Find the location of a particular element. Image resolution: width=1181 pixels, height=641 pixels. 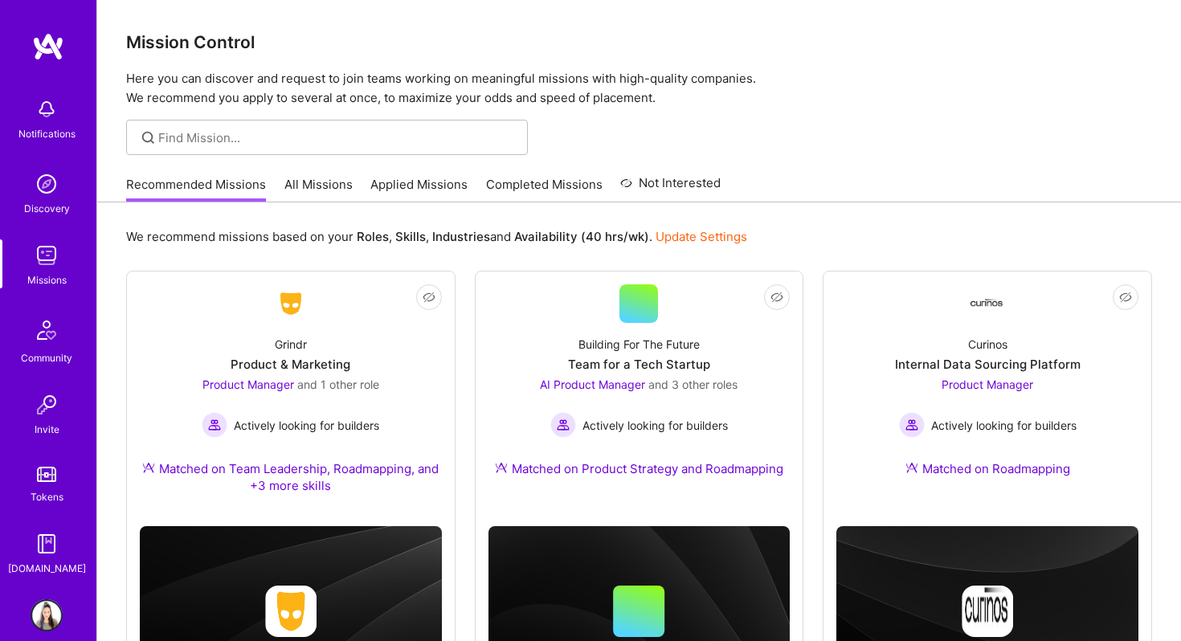

img: logo is located at coordinates (48, 47).